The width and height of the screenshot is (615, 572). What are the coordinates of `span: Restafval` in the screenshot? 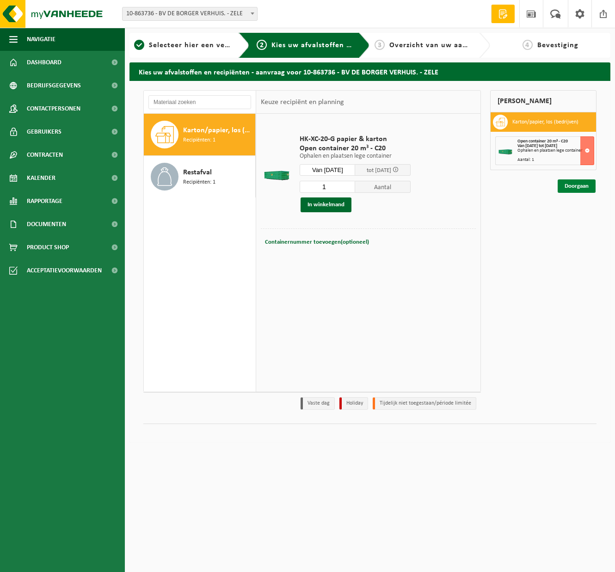 It's located at (198, 173).